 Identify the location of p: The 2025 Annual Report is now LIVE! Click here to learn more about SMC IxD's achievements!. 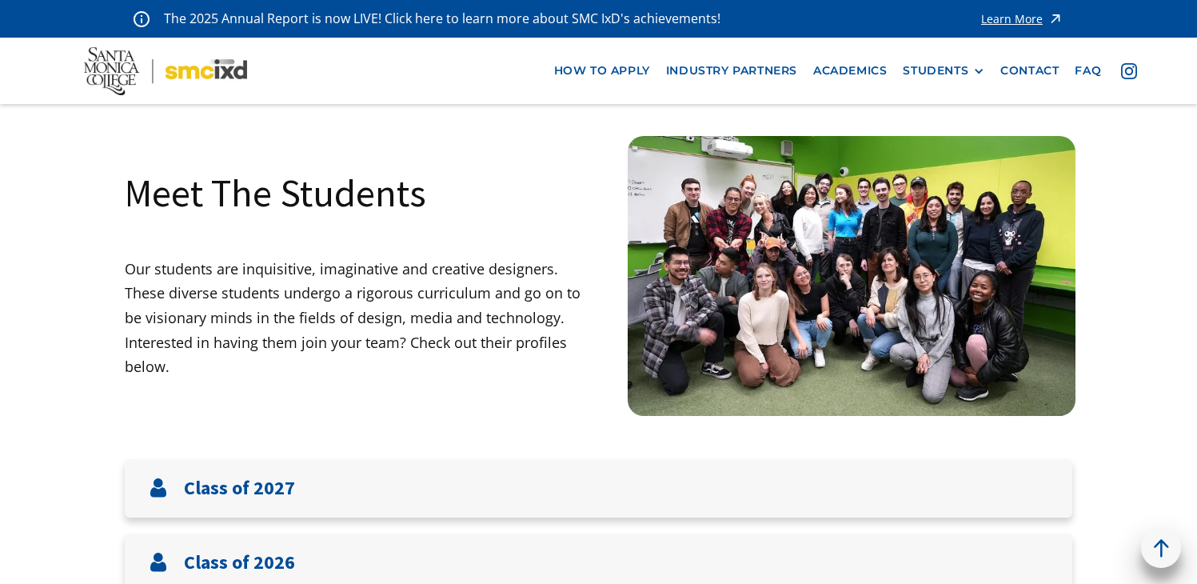
(443, 18).